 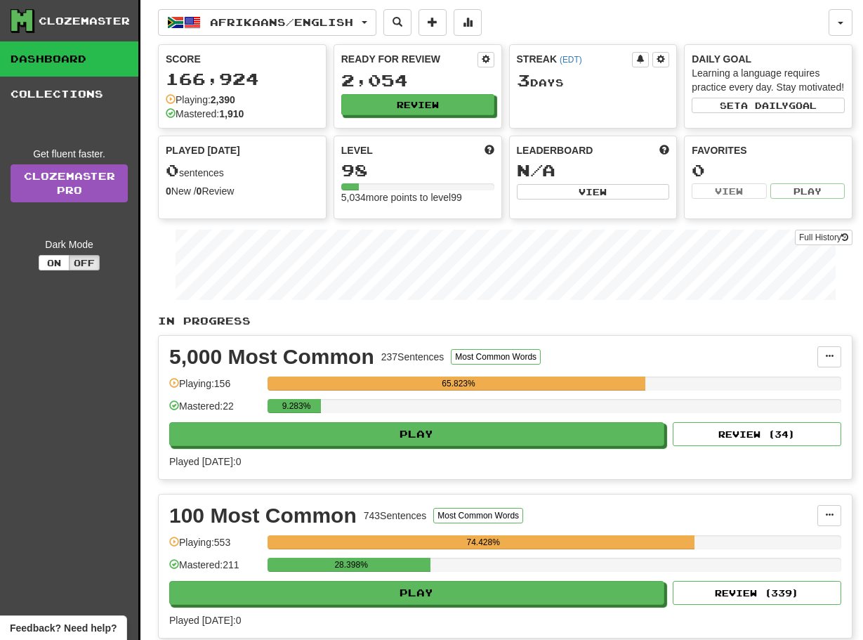 I want to click on button: Full History, so click(x=824, y=237).